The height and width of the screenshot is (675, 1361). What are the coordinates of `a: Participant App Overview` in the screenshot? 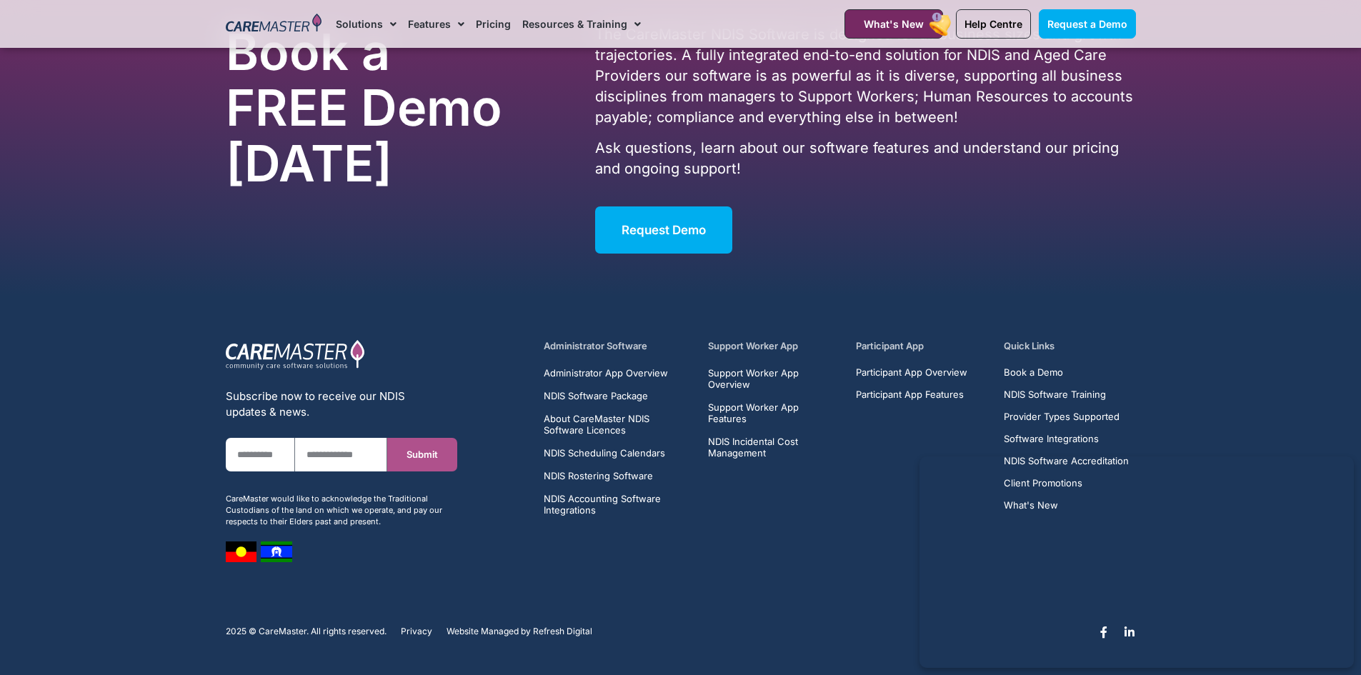 It's located at (911, 372).